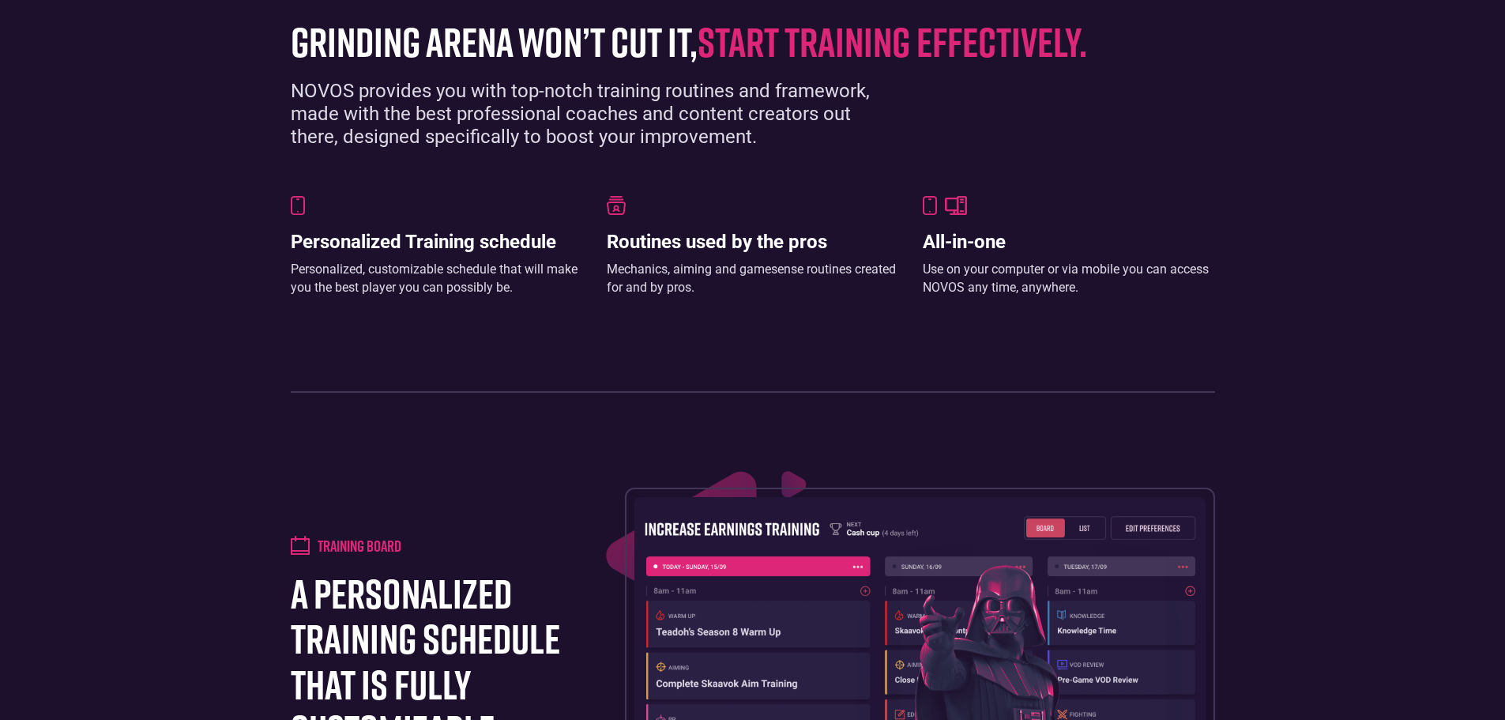 This screenshot has height=720, width=1505. What do you see at coordinates (753, 242) in the screenshot?
I see `h3: Routines used by the pros` at bounding box center [753, 242].